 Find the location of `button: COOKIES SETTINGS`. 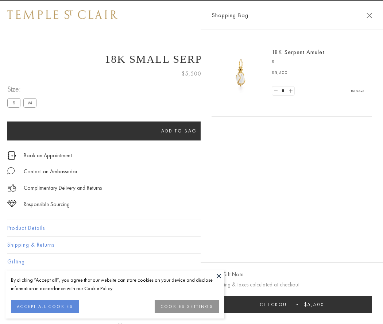

button: COOKIES SETTINGS is located at coordinates (187, 307).